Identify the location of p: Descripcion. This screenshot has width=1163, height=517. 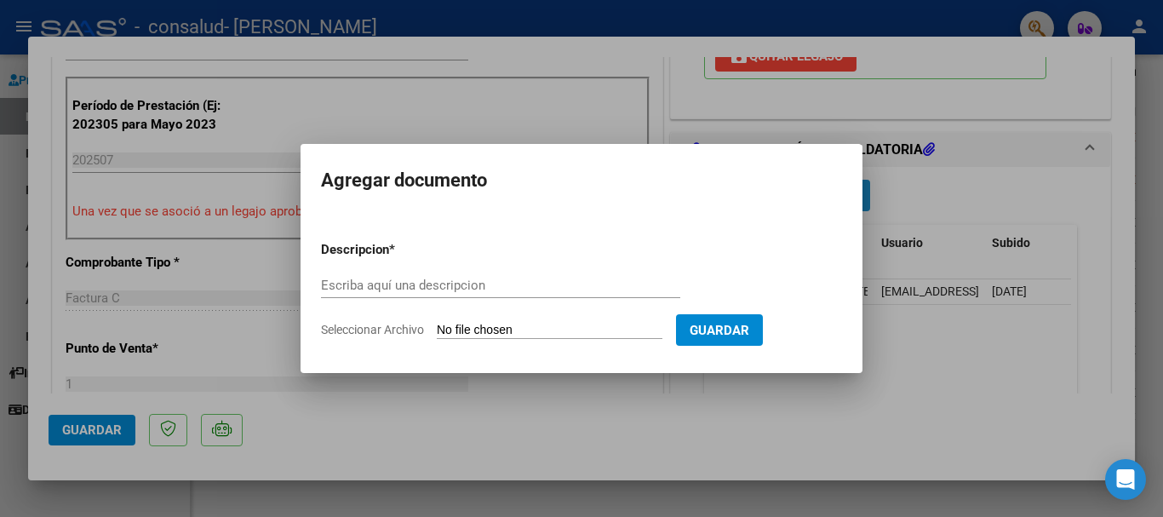
(399, 250).